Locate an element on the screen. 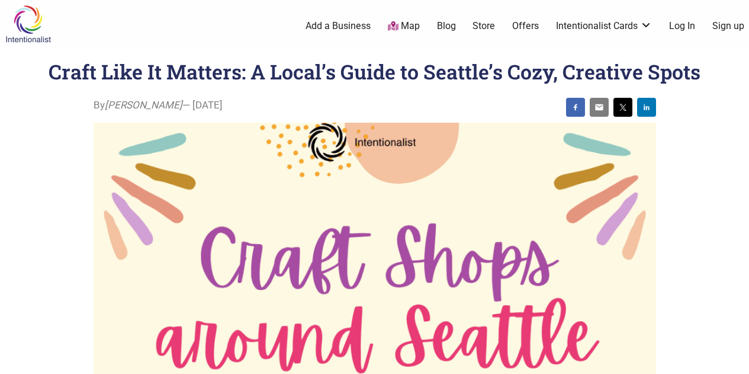  a: Sign up is located at coordinates (728, 26).